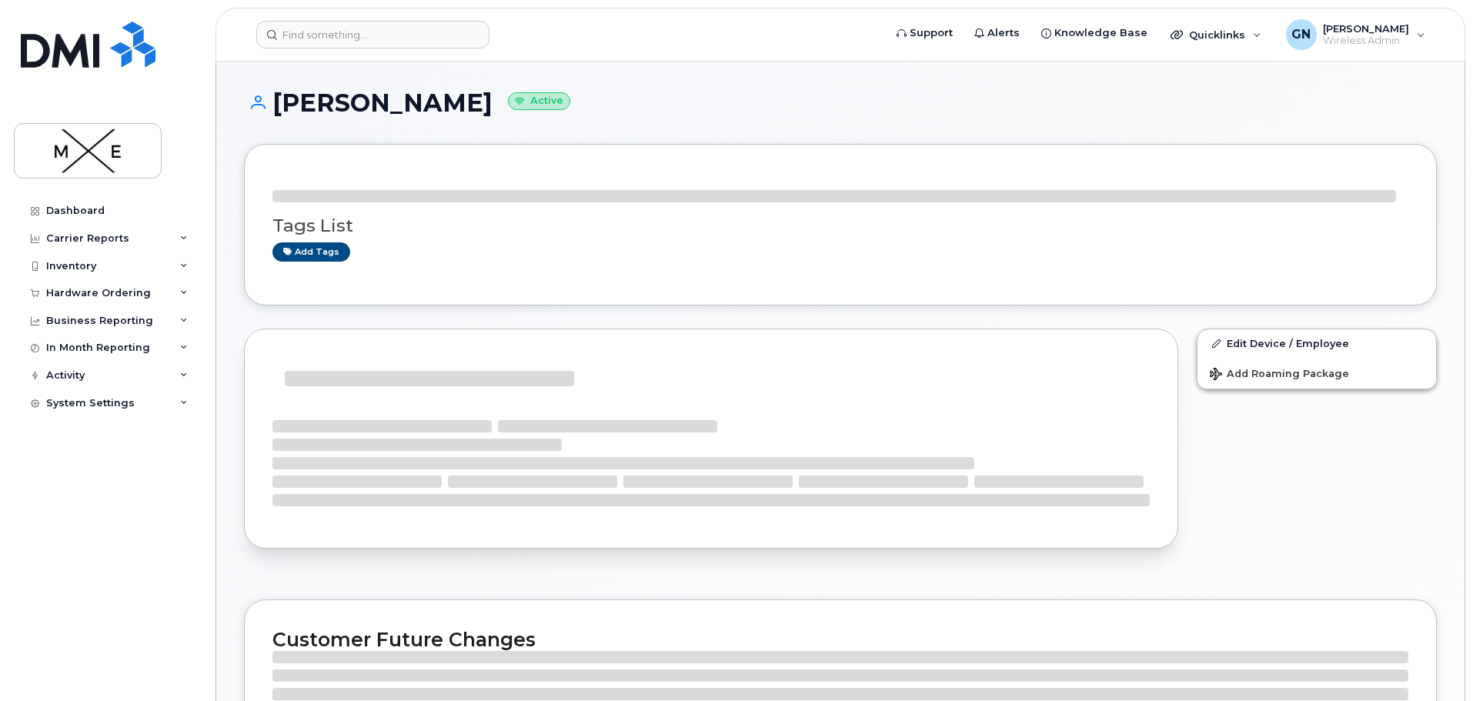 The height and width of the screenshot is (701, 1473). I want to click on a: Edit Device / Employee, so click(1317, 343).